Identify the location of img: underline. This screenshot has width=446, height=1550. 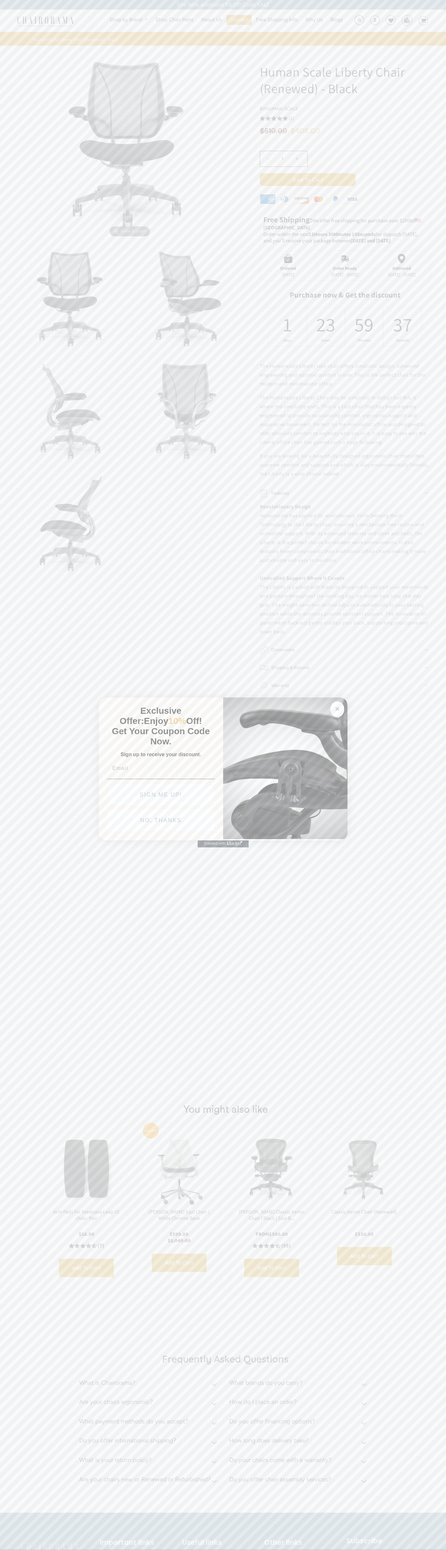
(161, 779).